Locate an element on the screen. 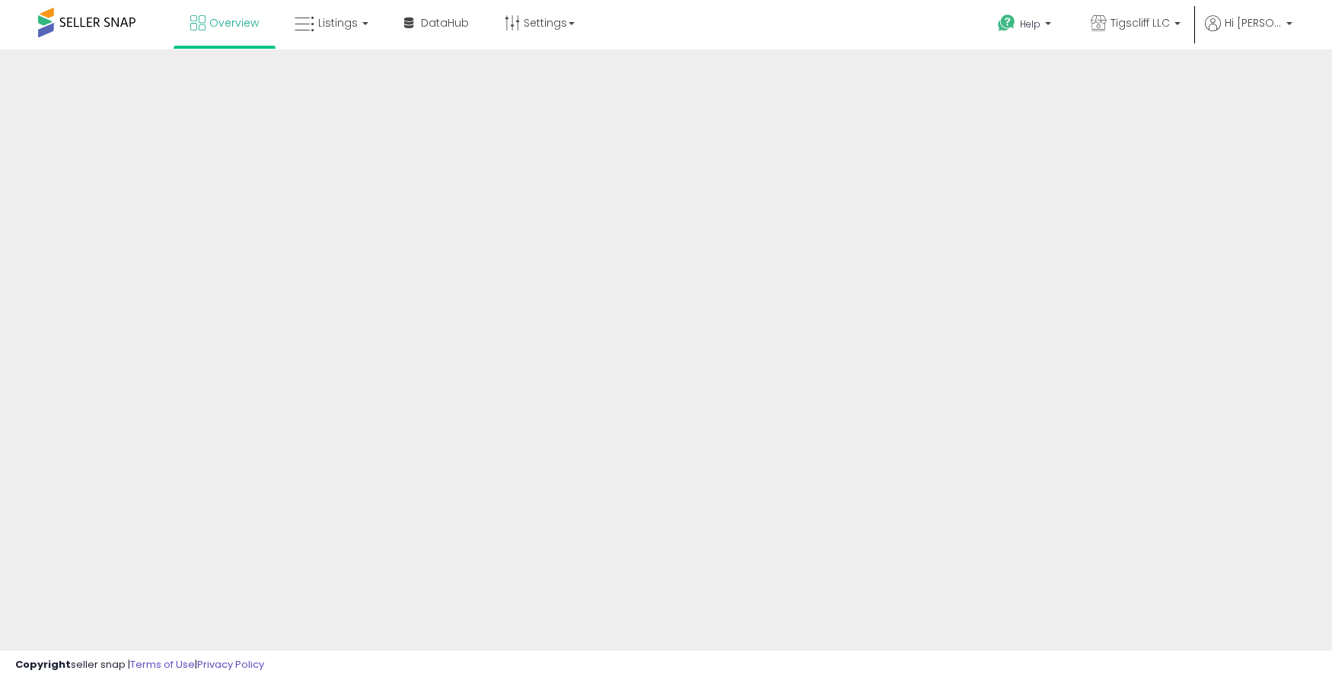 The image size is (1332, 680). span: Help is located at coordinates (1030, 24).